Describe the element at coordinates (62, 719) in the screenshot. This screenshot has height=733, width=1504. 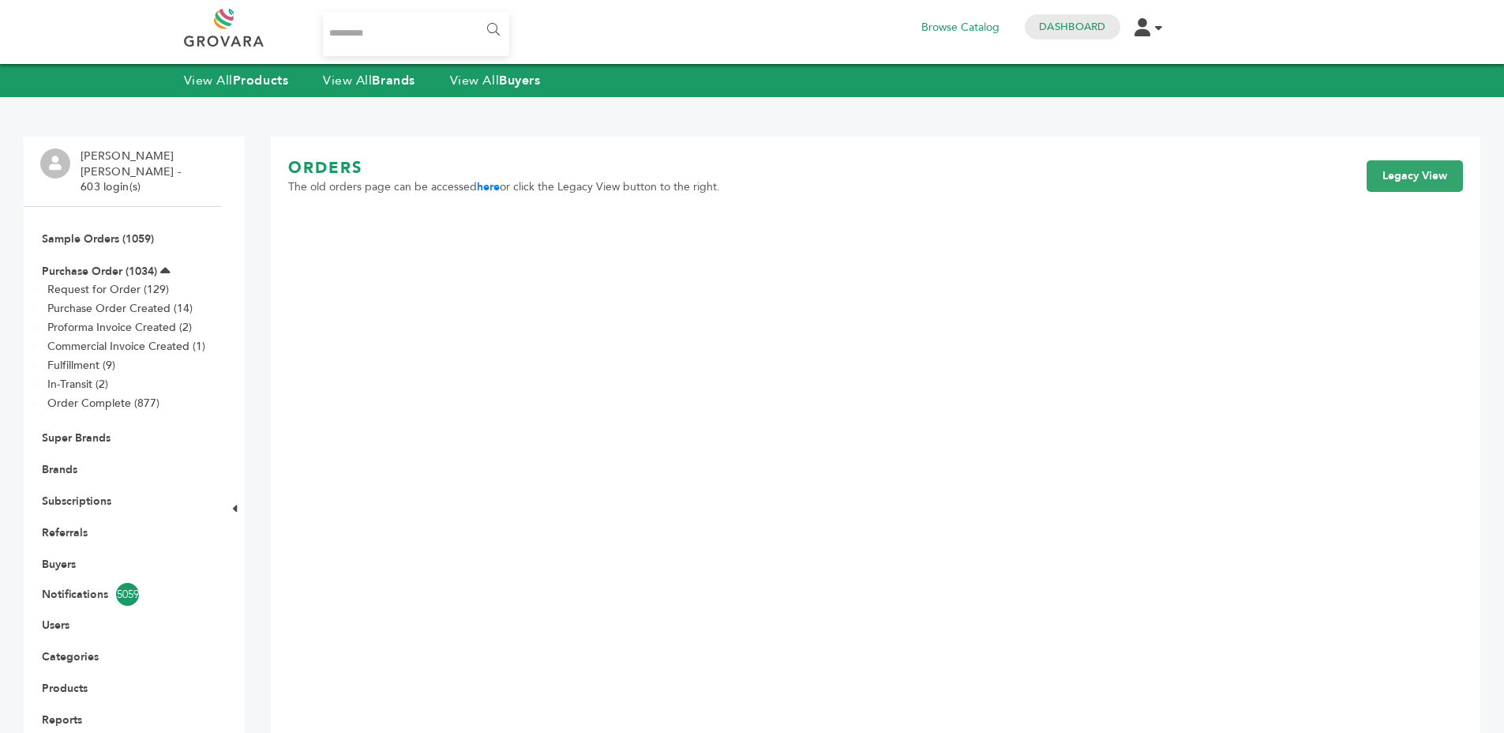
I see `a: Reports` at that location.